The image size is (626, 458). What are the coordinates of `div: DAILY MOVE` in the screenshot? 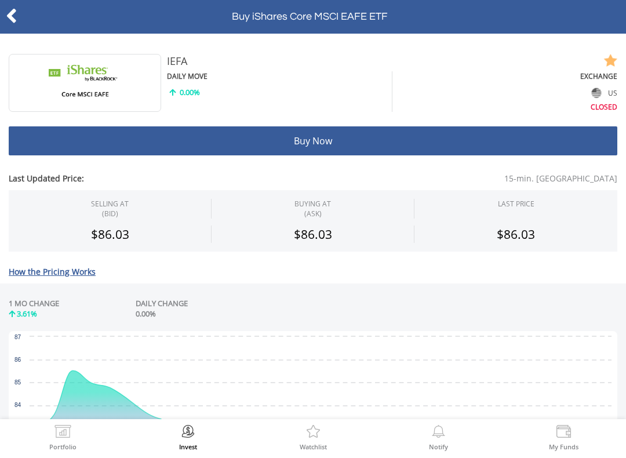 It's located at (279, 76).